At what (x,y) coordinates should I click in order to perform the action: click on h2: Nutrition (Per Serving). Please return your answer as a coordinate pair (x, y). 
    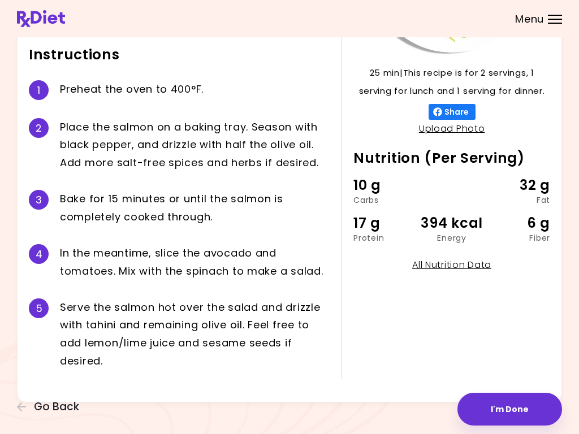
    Looking at the image, I should click on (451, 158).